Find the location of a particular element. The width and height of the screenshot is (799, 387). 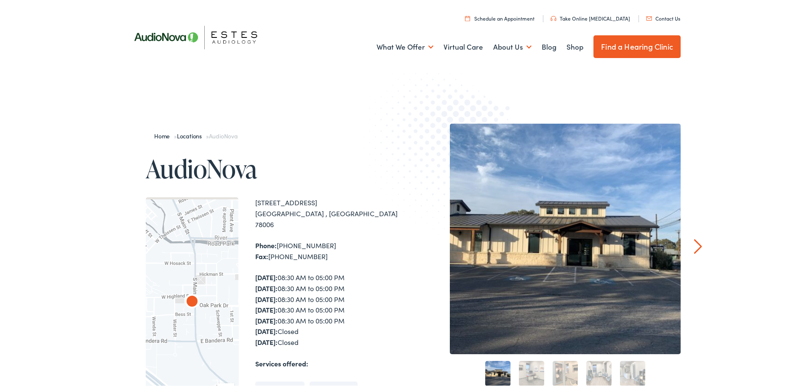

strong: Fax: is located at coordinates (261, 255).